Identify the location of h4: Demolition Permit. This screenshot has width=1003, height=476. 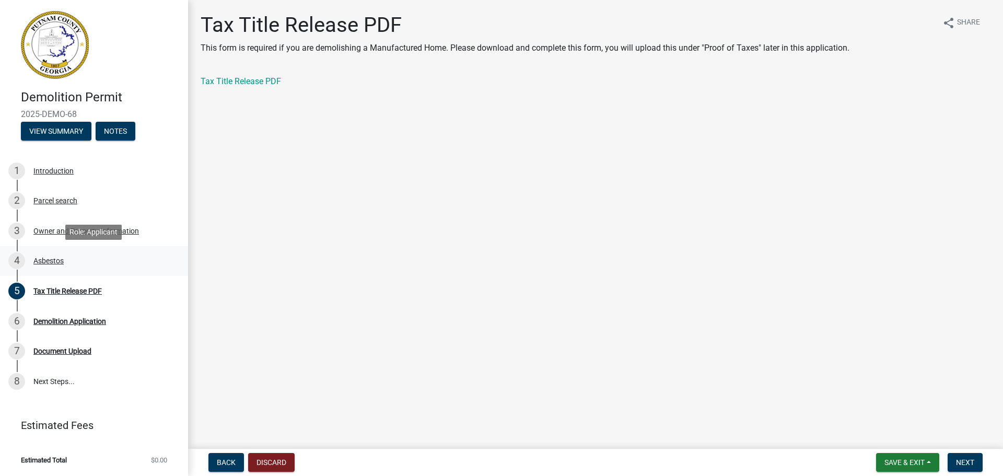
(100, 97).